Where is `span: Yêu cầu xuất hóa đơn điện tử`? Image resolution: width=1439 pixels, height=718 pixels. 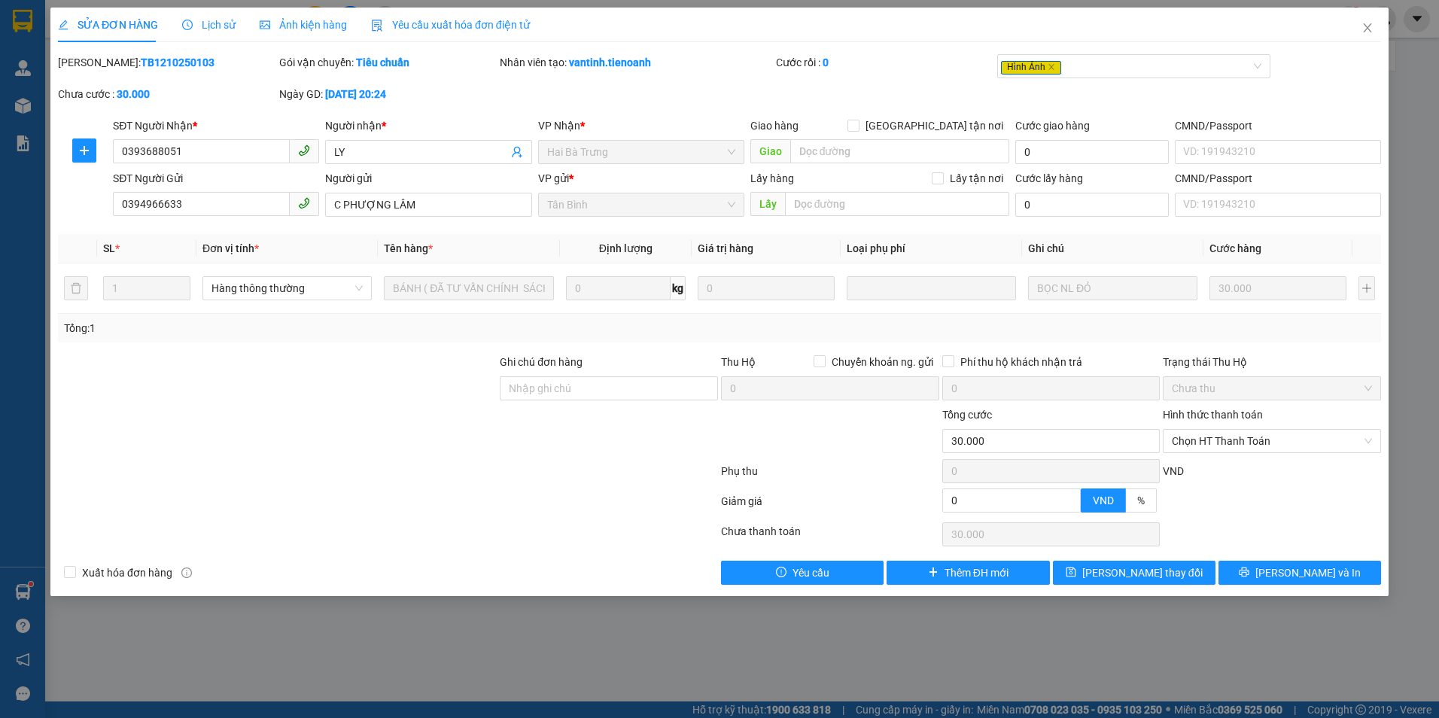 span: Yêu cầu xuất hóa đơn điện tử is located at coordinates (450, 25).